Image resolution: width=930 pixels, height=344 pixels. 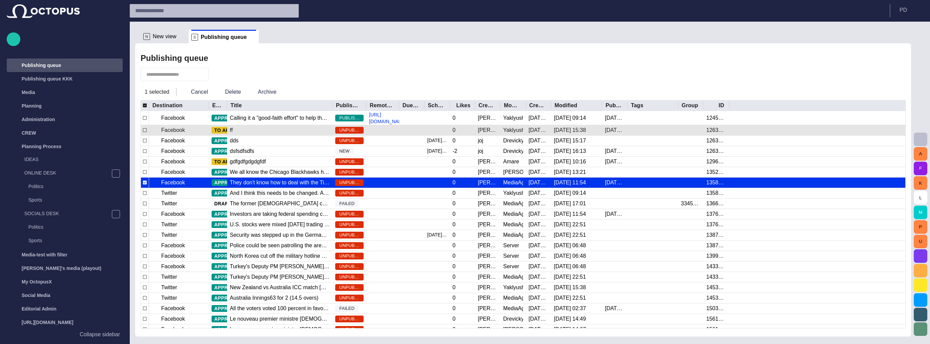 I want to click on div: ID, so click(x=721, y=105).